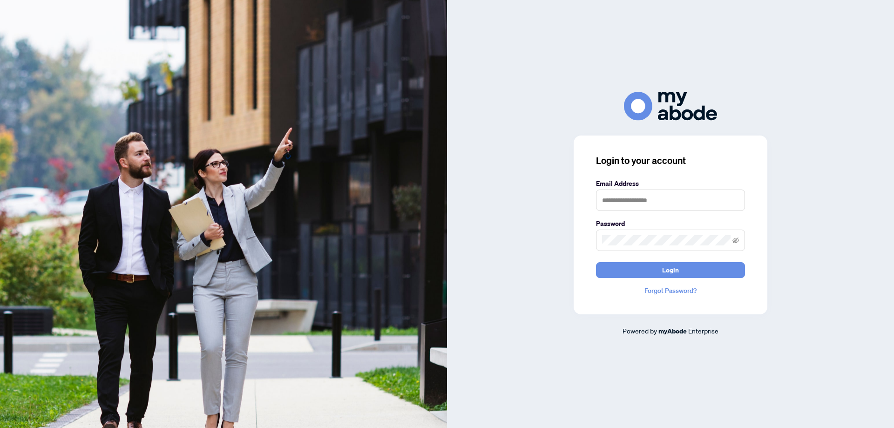  Describe the element at coordinates (670, 270) in the screenshot. I see `button: Login` at that location.